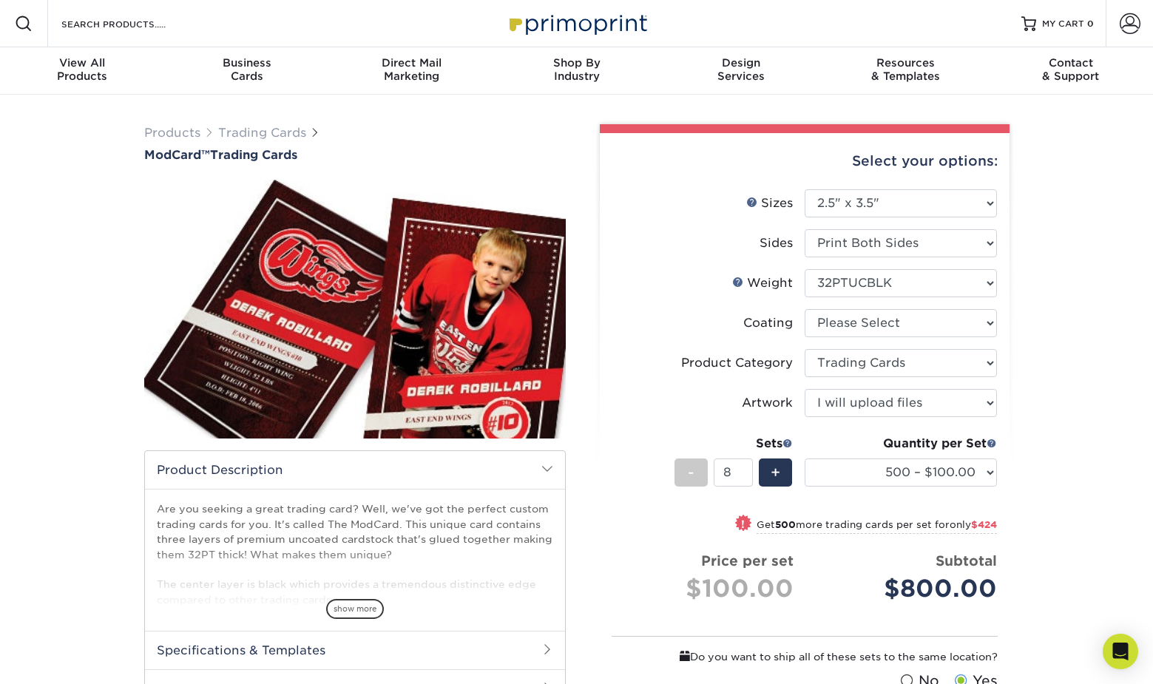  I want to click on a: DesignServices, so click(741, 71).